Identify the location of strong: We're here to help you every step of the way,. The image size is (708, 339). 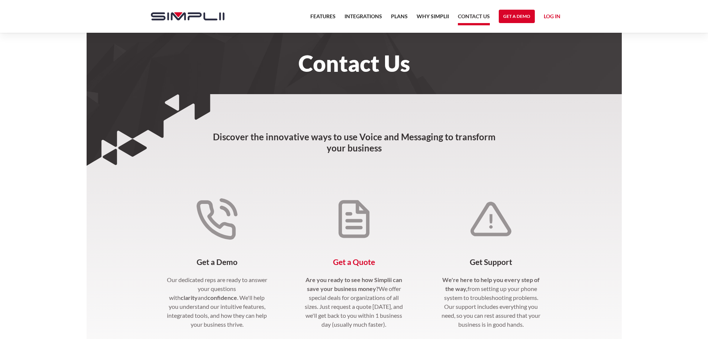
(491, 284).